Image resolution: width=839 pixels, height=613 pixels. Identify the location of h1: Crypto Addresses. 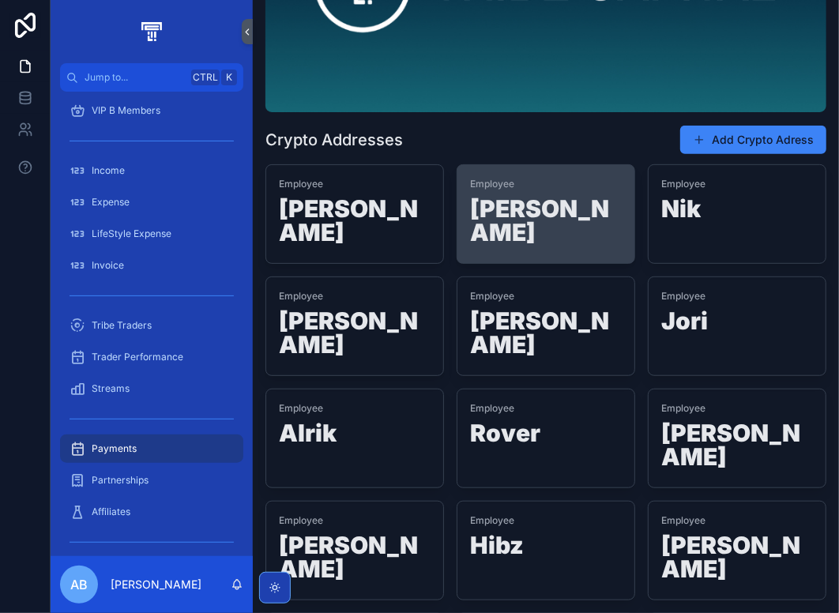
(334, 140).